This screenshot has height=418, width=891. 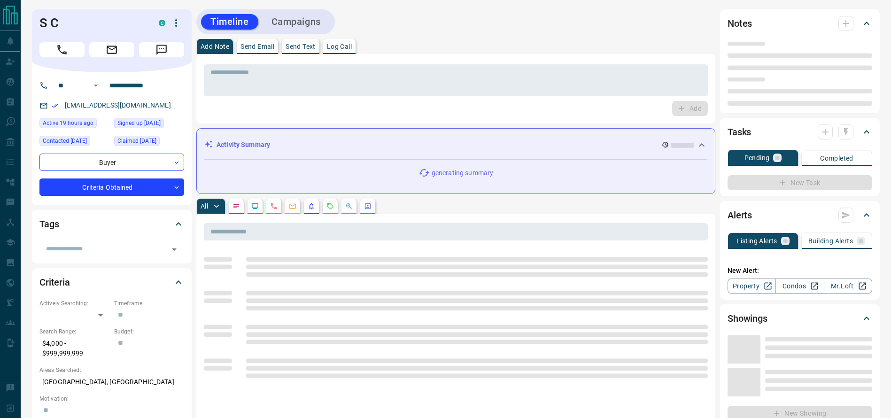 I want to click on p: Timeframe:, so click(x=149, y=303).